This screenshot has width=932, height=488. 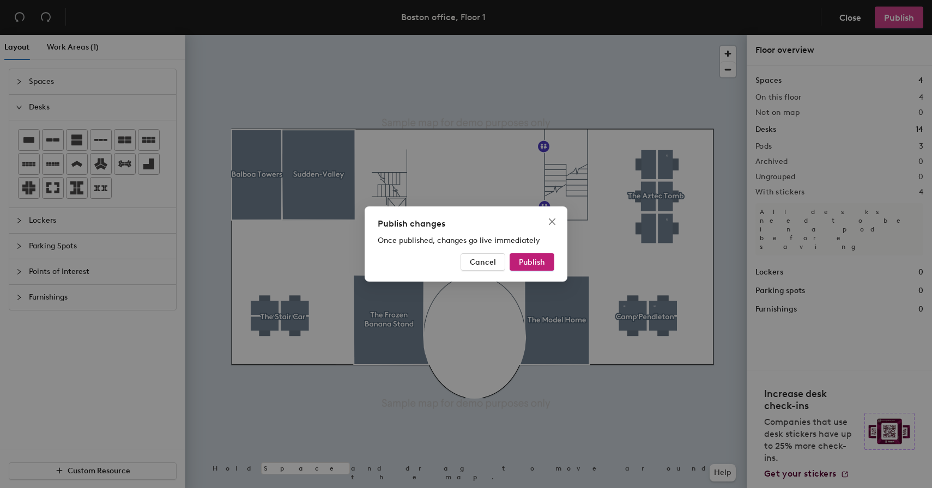 What do you see at coordinates (532, 262) in the screenshot?
I see `span: Publish` at bounding box center [532, 262].